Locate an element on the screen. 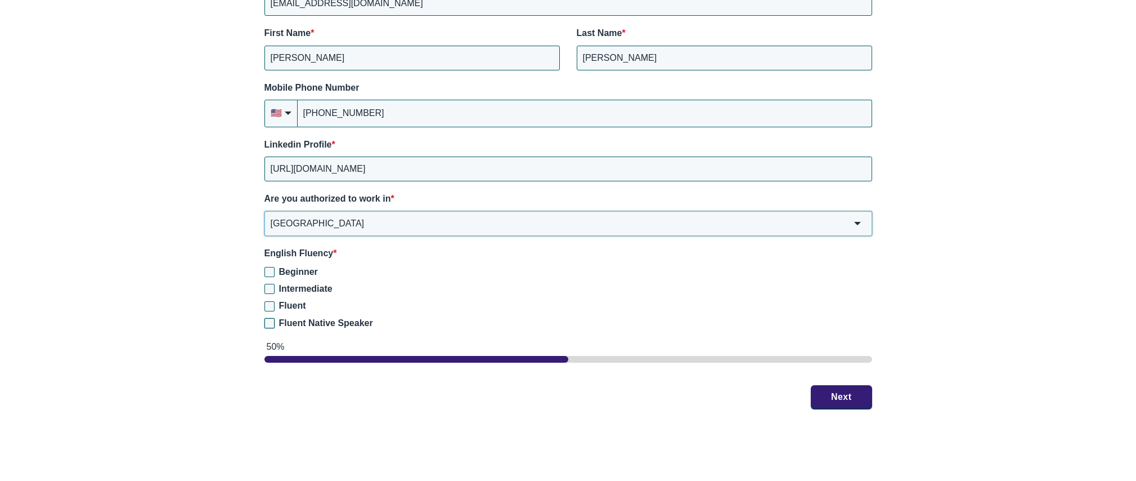 This screenshot has width=1136, height=481. span: Are you authorized to work in is located at coordinates (328, 198).